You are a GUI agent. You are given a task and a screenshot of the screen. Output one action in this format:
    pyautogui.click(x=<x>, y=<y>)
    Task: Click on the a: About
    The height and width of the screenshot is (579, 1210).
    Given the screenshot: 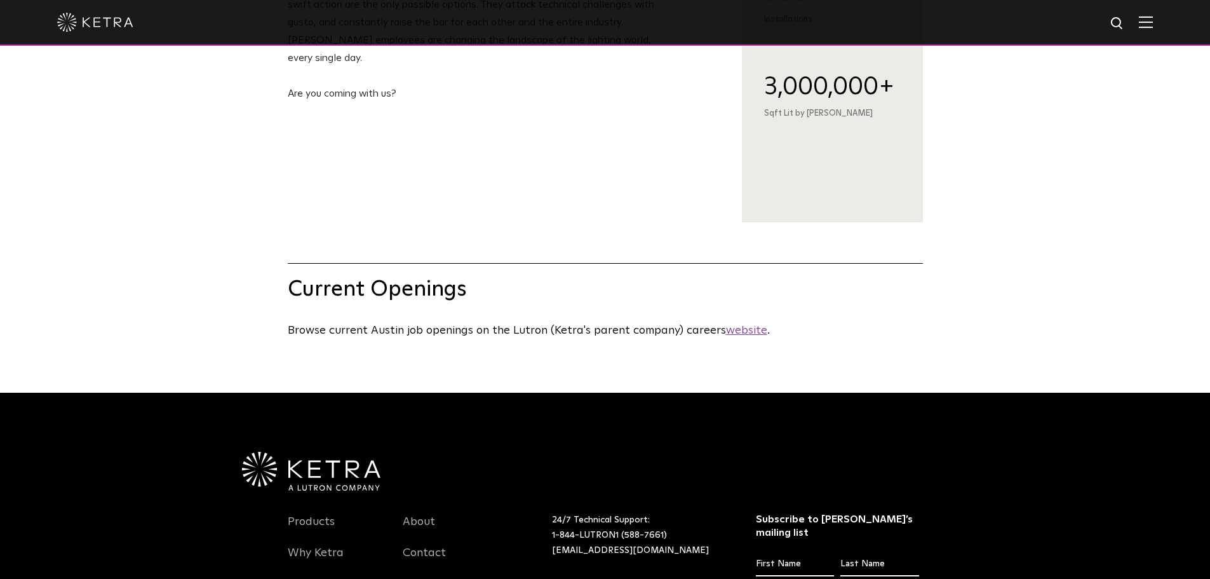 What is the action you would take?
    pyautogui.click(x=419, y=529)
    